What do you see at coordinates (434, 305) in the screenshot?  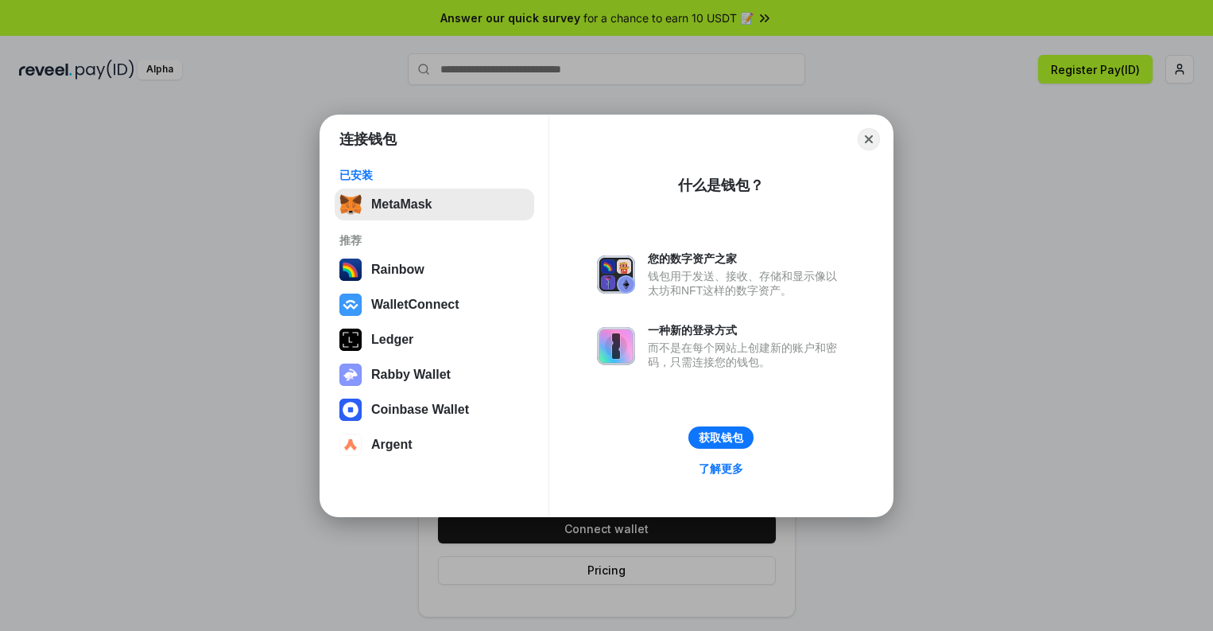 I see `button: WalletConnect` at bounding box center [434, 305].